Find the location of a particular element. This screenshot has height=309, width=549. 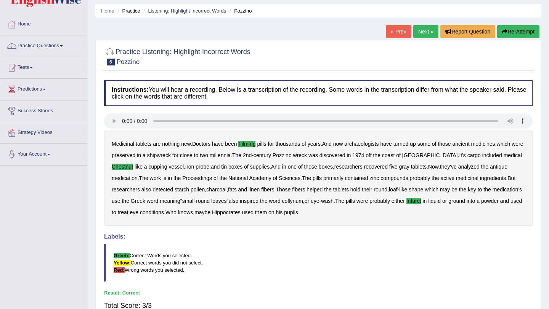

b: into is located at coordinates (471, 201).